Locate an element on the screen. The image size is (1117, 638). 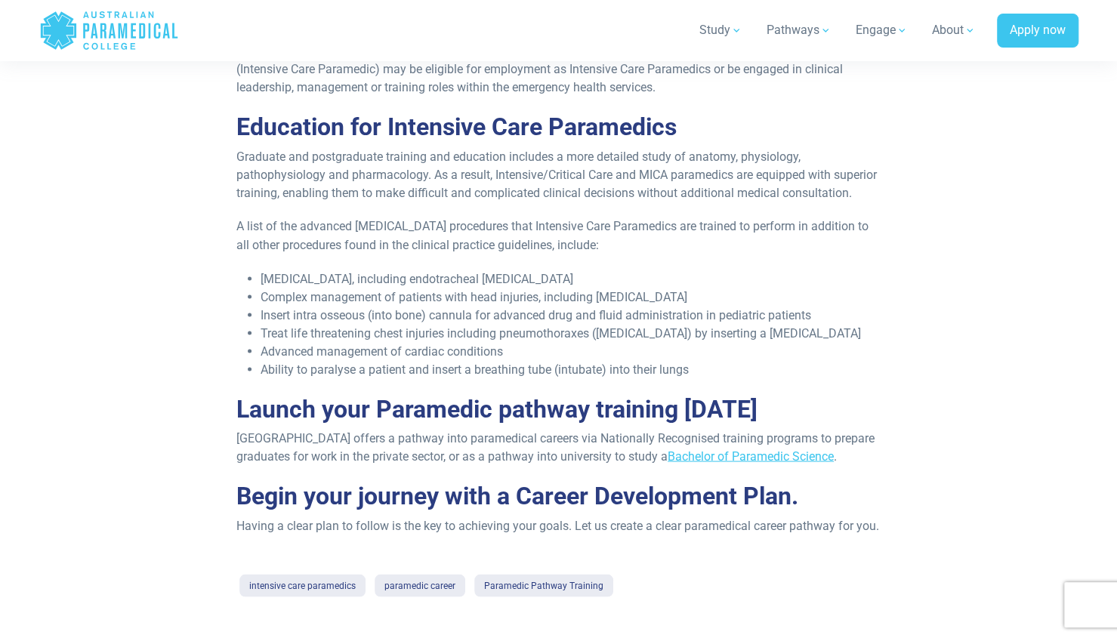
a: Apply now is located at coordinates (1038, 31).